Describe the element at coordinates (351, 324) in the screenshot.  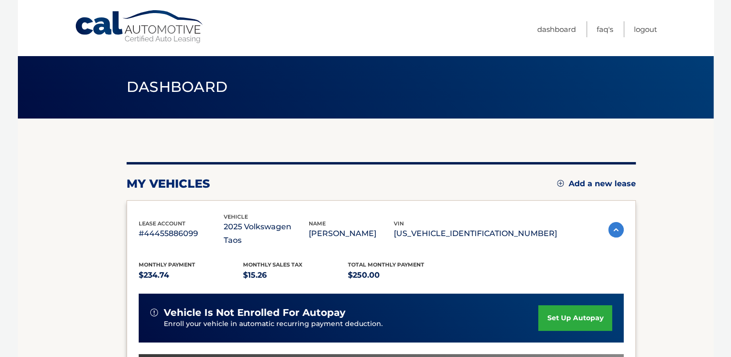
I see `p: Enroll your vehicle in automatic recurring payment deduction.` at that location.